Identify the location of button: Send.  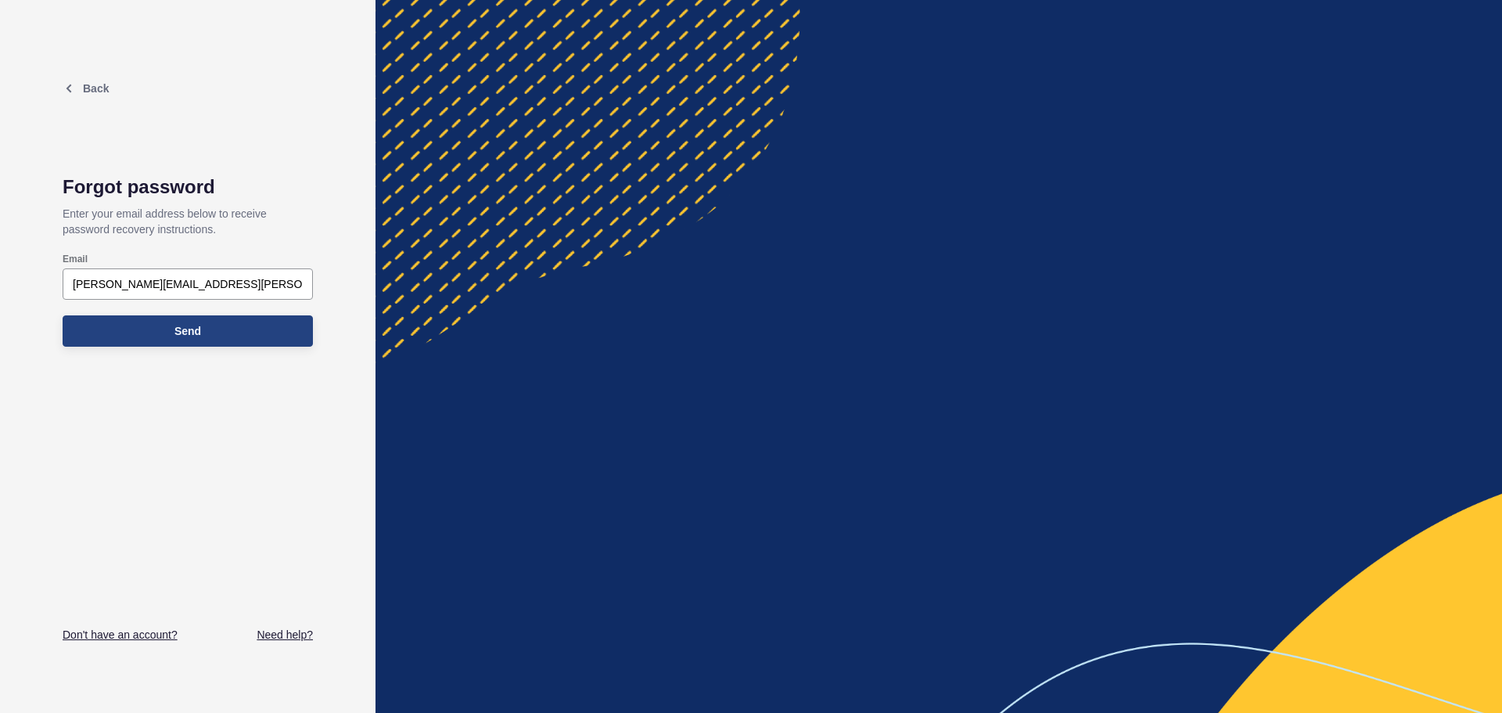
(188, 331).